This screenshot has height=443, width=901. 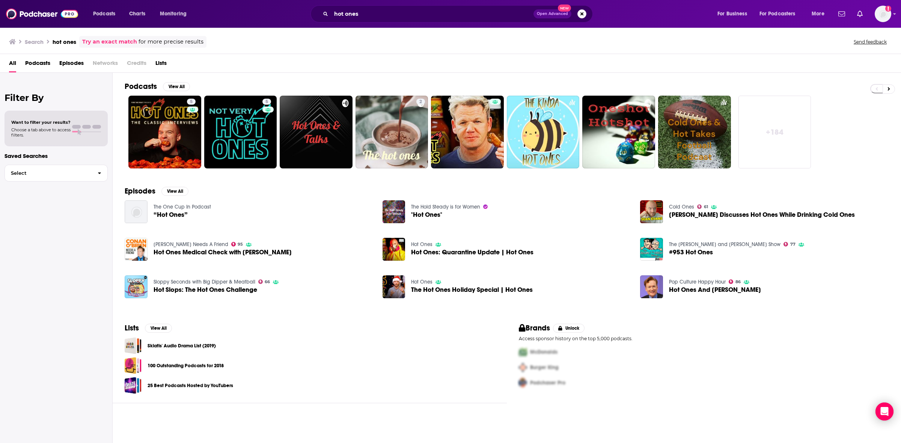 I want to click on span: For Podcasters, so click(x=777, y=14).